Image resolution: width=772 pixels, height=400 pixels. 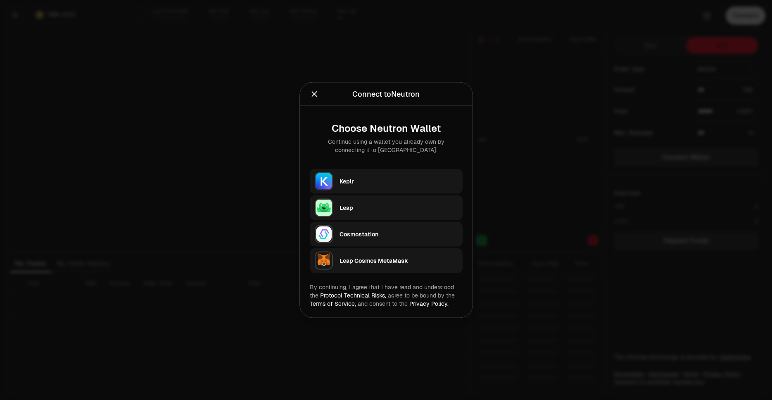 What do you see at coordinates (398, 181) in the screenshot?
I see `div: Keplr` at bounding box center [398, 181].